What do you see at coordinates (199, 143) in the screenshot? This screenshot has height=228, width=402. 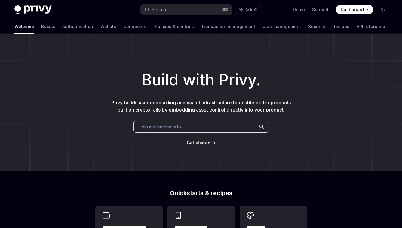 I see `a: Get started` at bounding box center [199, 143].